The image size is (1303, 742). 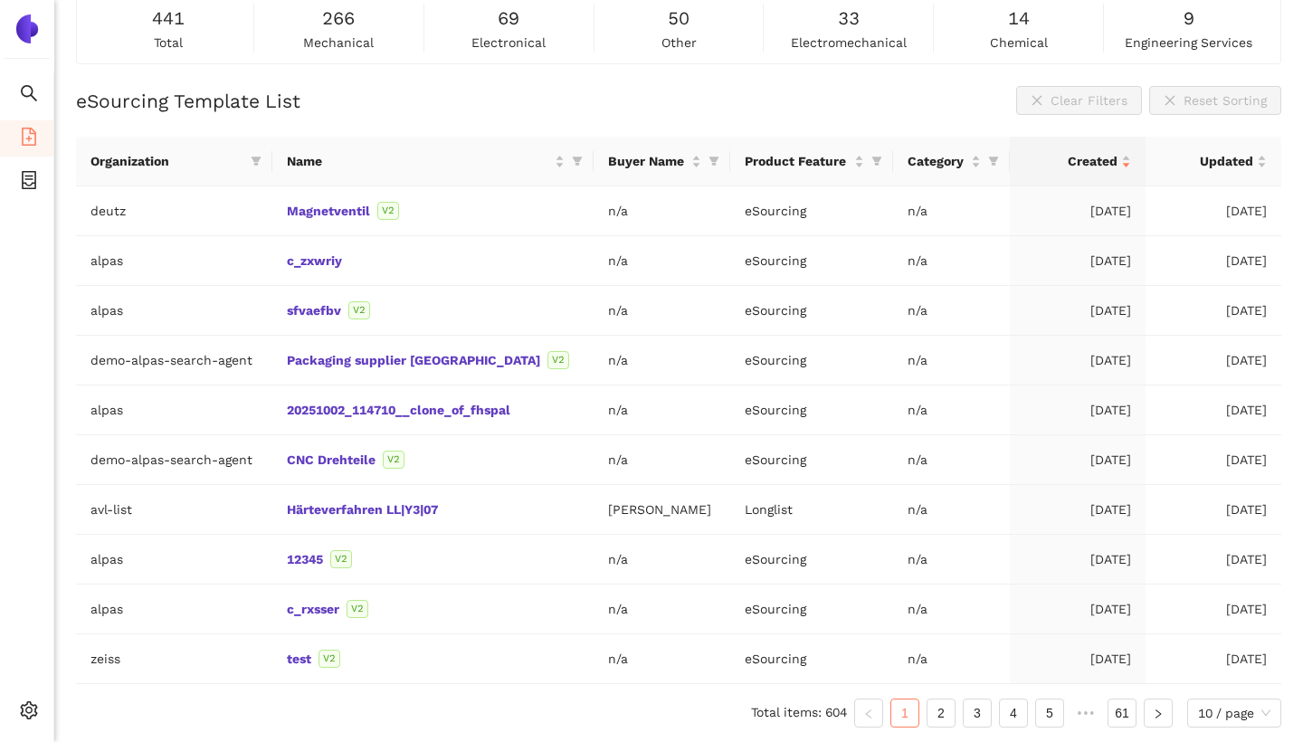 What do you see at coordinates (799, 713) in the screenshot?
I see `li: Total items: 604` at bounding box center [799, 713].